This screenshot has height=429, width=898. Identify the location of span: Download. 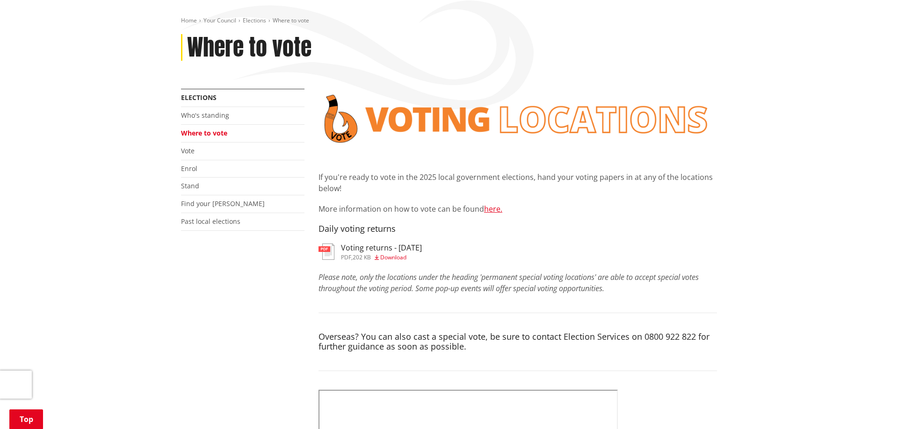
(393, 257).